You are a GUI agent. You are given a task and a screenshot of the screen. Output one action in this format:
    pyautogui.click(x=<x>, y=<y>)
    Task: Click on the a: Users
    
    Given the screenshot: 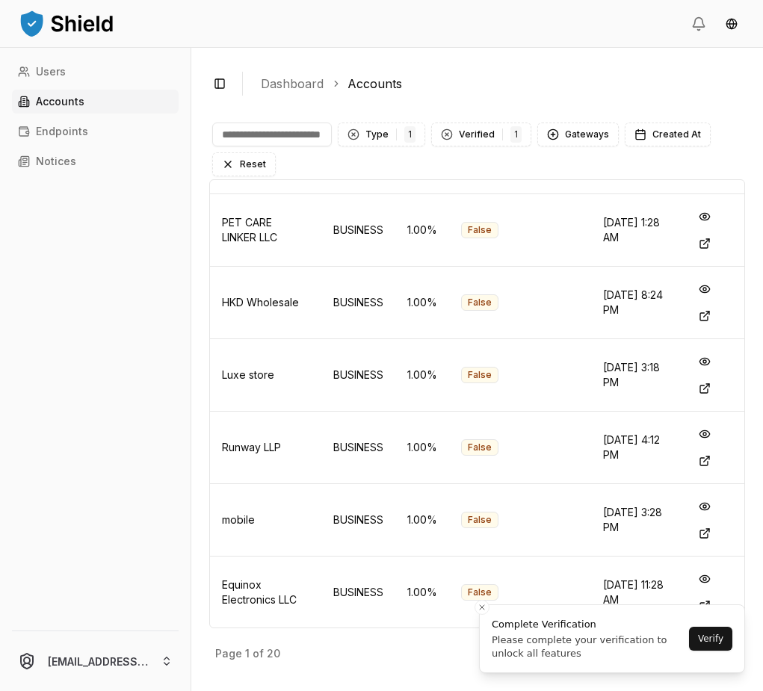 What is the action you would take?
    pyautogui.click(x=95, y=72)
    